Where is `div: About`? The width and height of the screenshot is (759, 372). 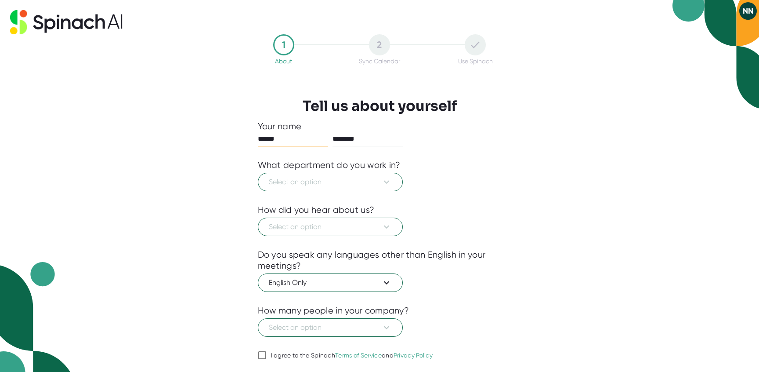 div: About is located at coordinates (283, 61).